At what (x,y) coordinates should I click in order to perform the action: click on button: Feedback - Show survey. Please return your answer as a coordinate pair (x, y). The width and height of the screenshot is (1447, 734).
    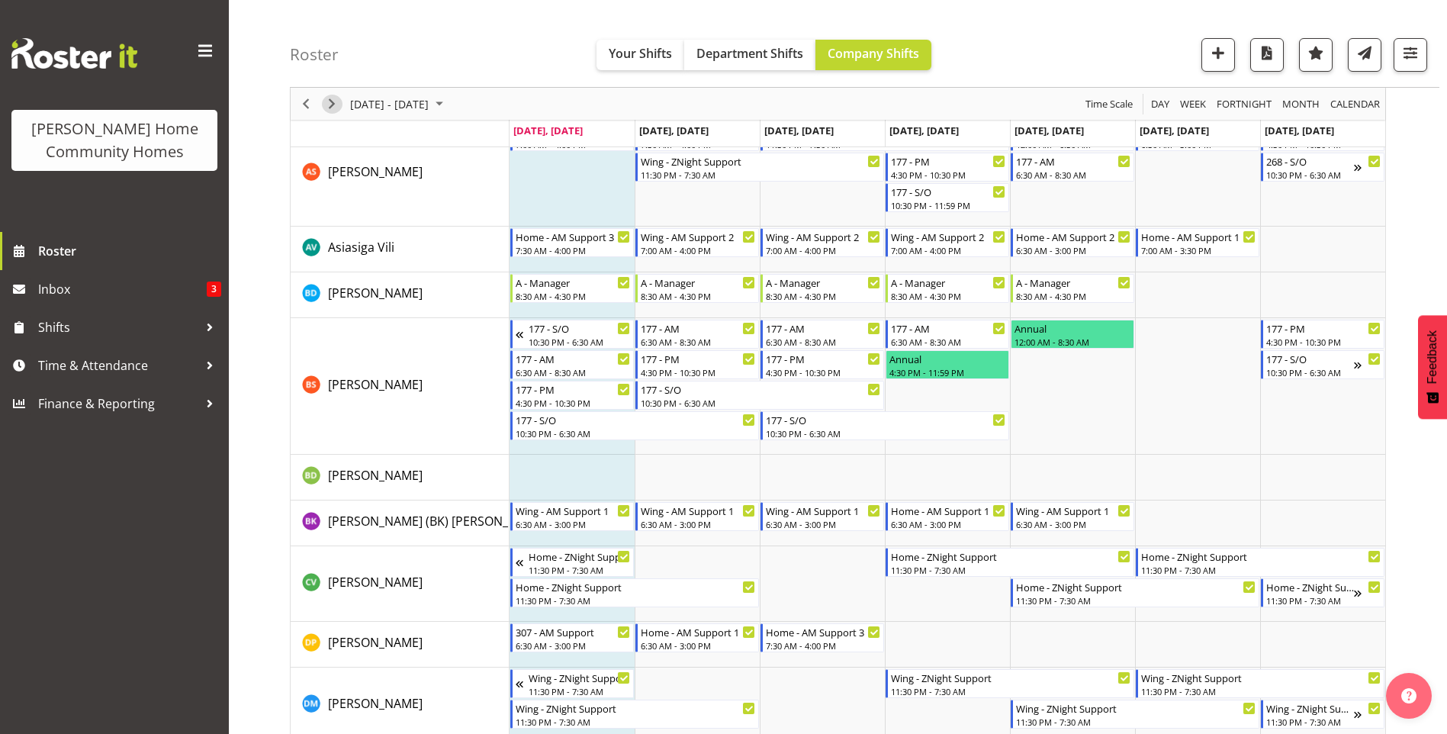
    Looking at the image, I should click on (1432, 367).